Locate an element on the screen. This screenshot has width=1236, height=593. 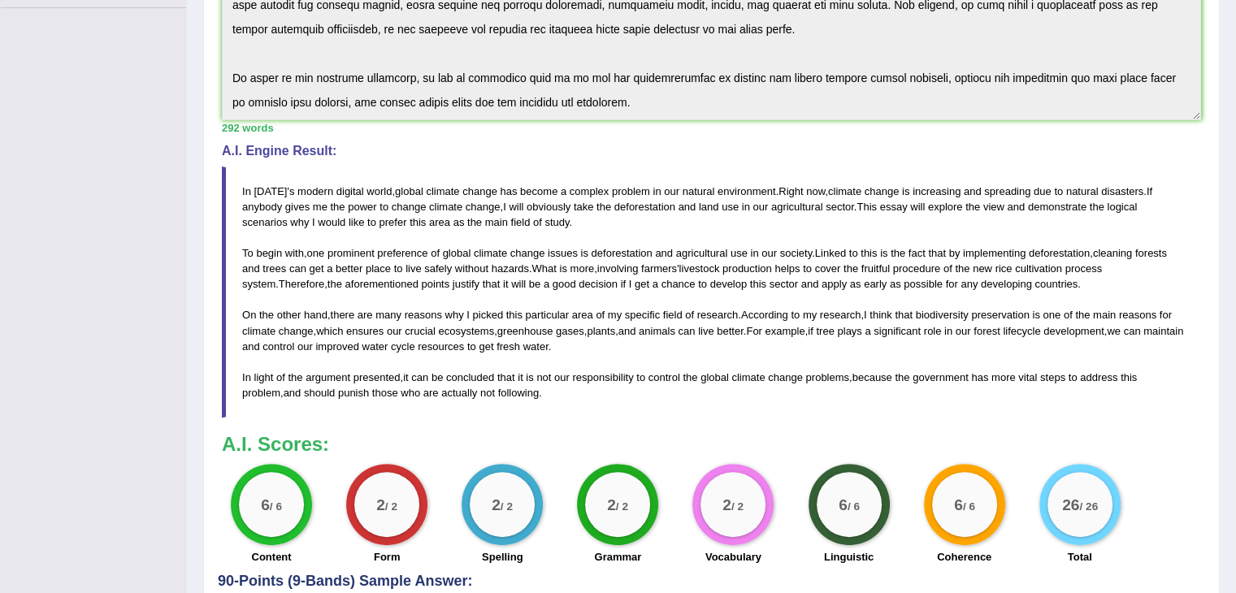
span: hand is located at coordinates (315, 314).